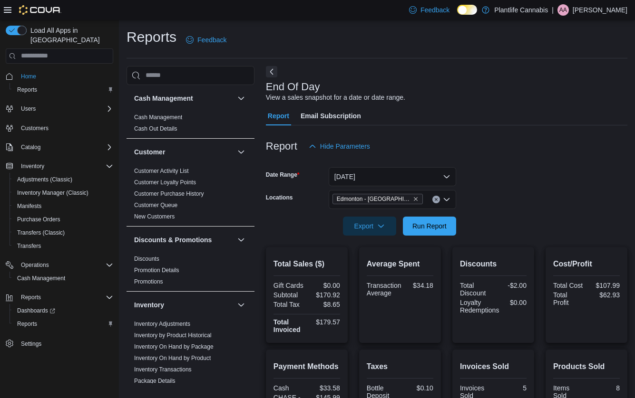  I want to click on button: Transfers, so click(63, 246).